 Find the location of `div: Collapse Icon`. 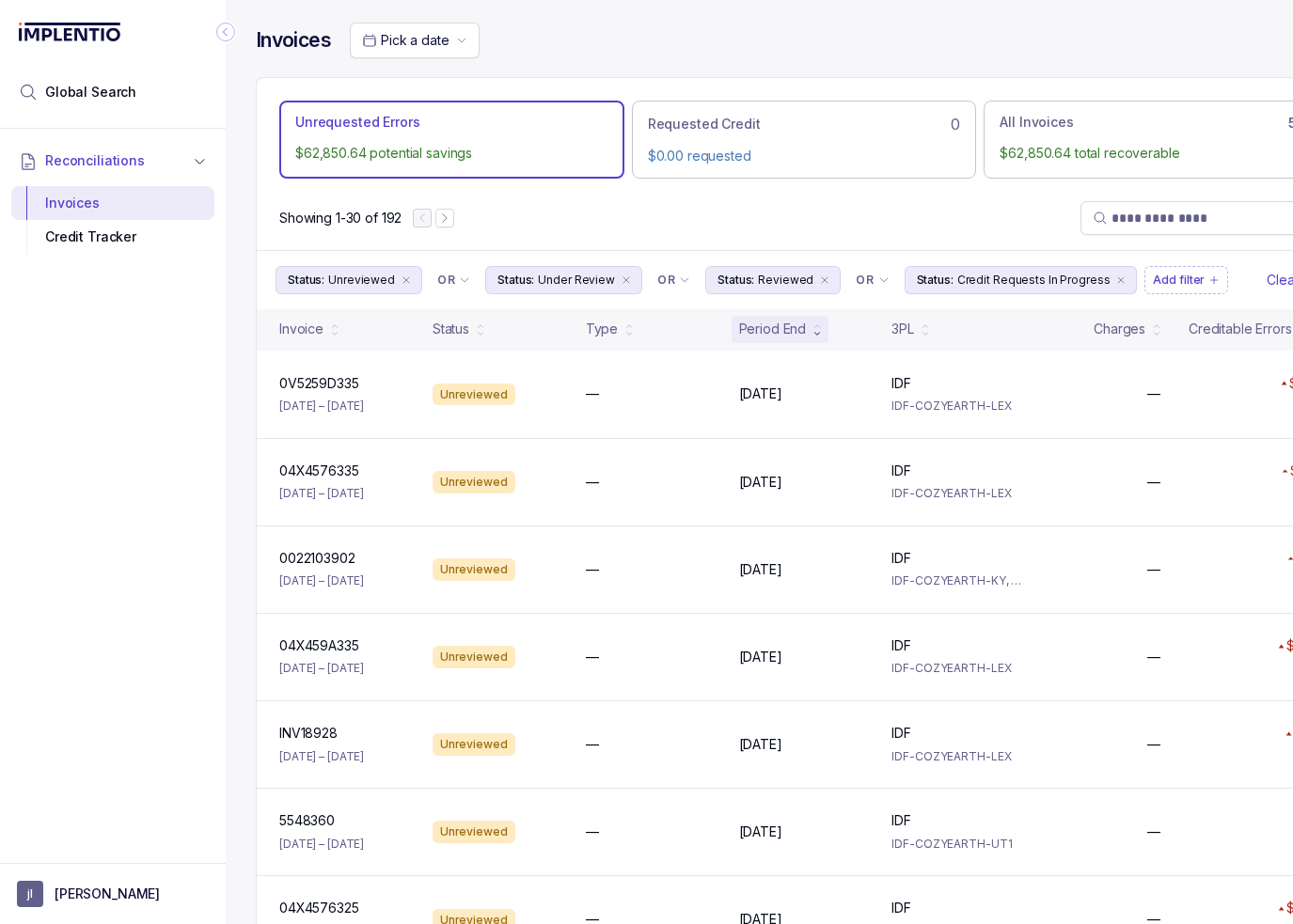

div: Collapse Icon is located at coordinates (225, 32).